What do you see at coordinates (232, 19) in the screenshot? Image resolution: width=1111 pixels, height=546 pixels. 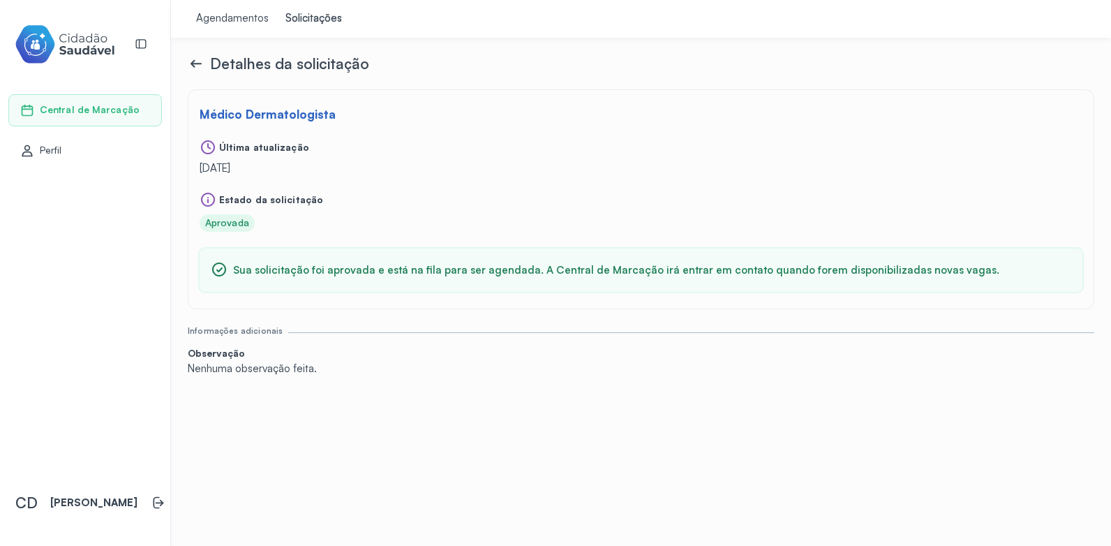 I see `div: Agendamentos` at bounding box center [232, 19].